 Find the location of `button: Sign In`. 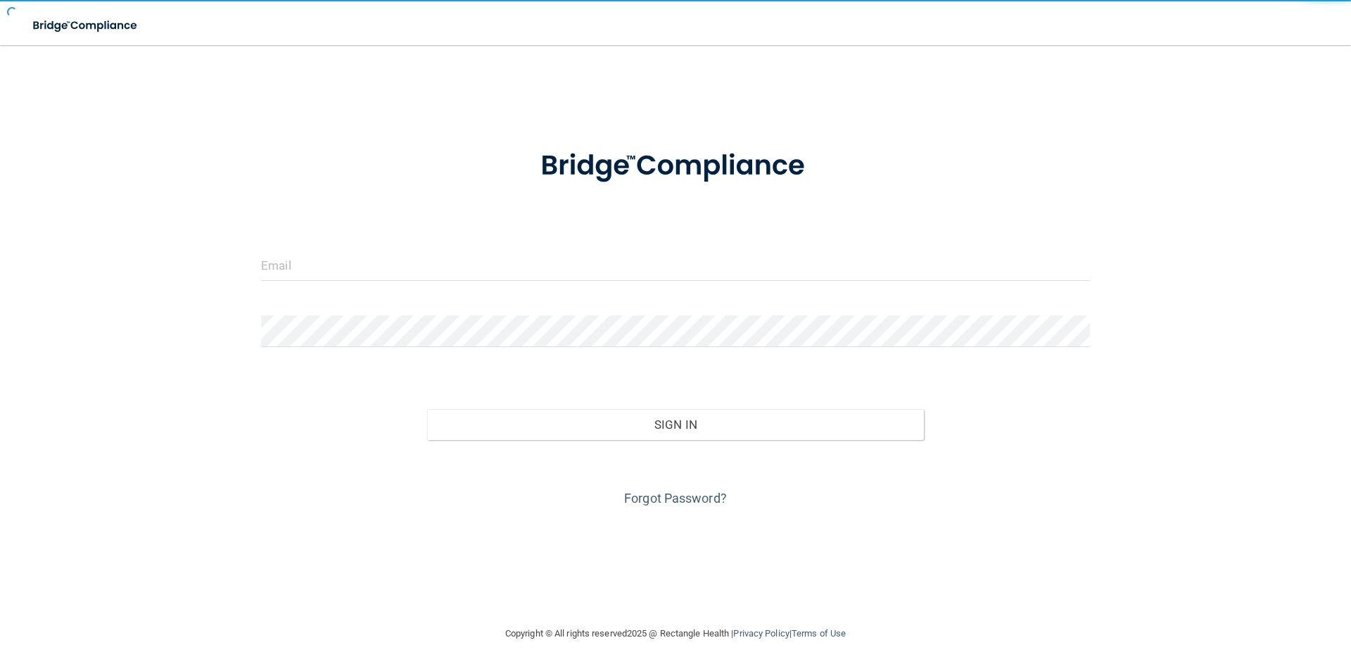

button: Sign In is located at coordinates (675, 424).